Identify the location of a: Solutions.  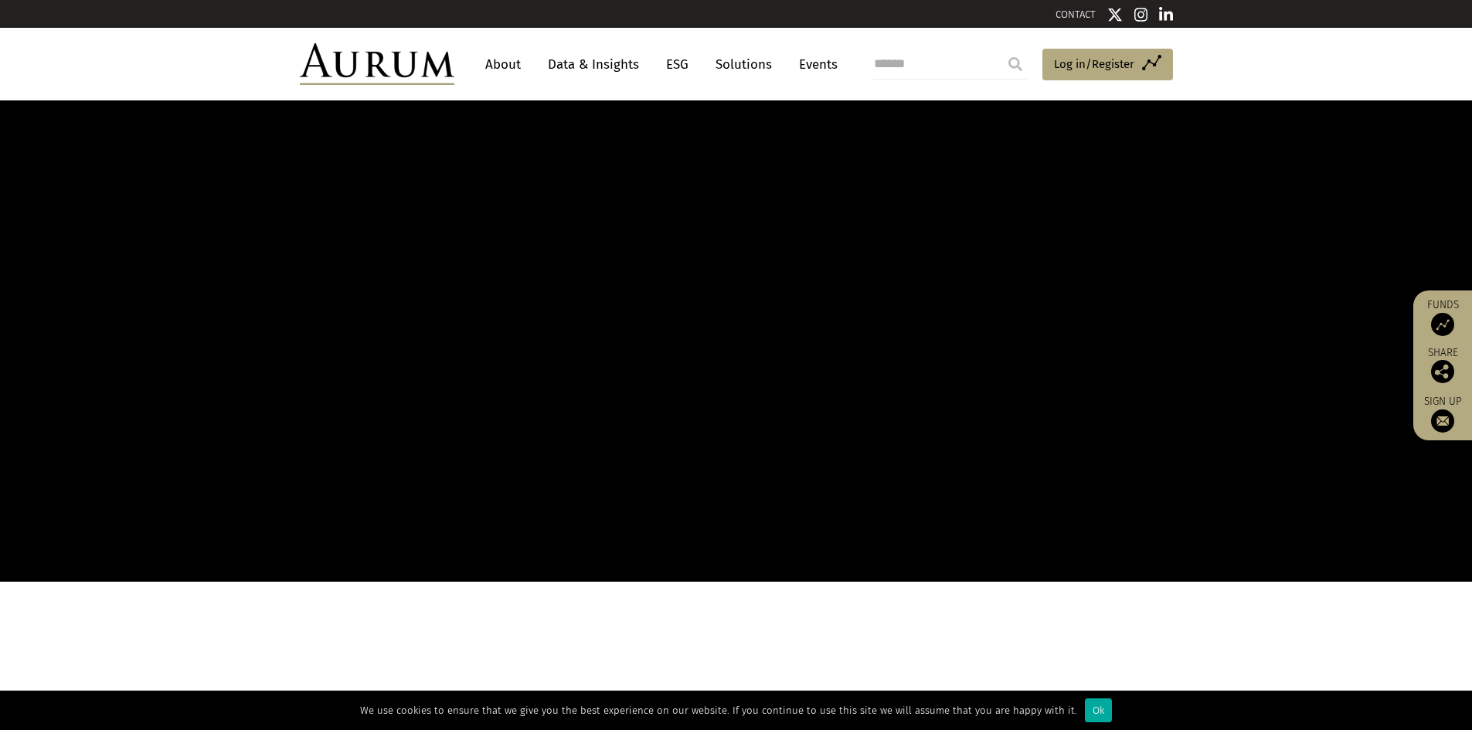
(743, 64).